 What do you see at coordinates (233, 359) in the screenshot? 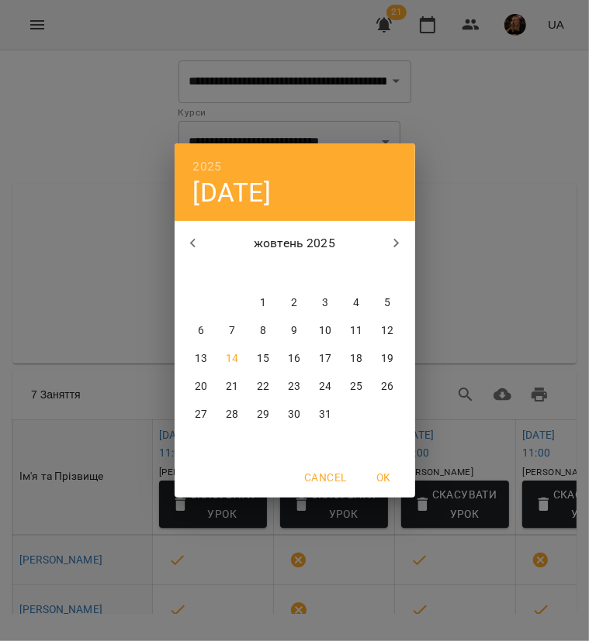
I see `button: 14` at bounding box center [233, 359].